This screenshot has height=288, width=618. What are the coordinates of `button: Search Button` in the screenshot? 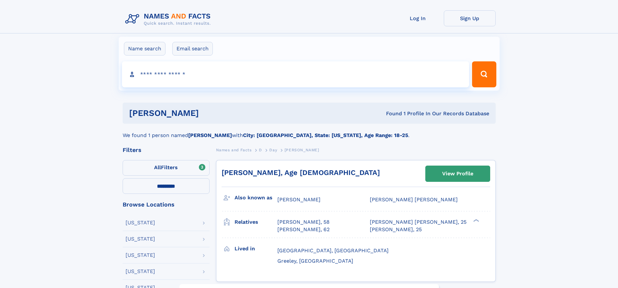 It's located at (484, 74).